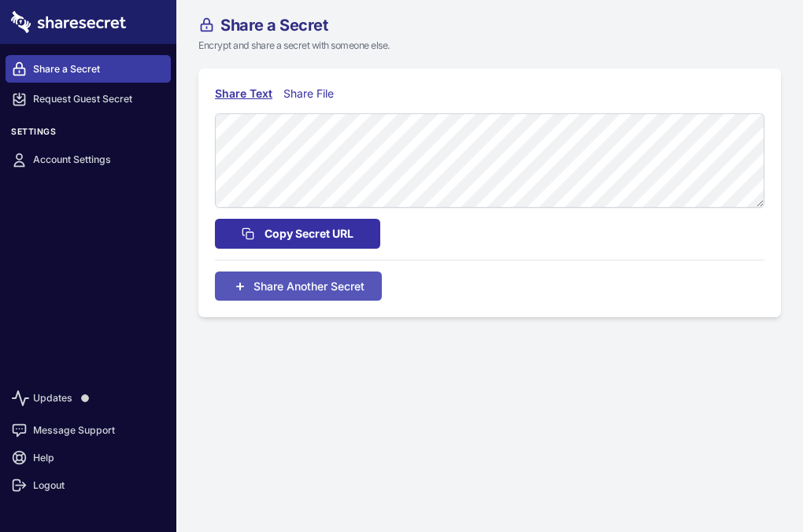 The image size is (803, 532). I want to click on p: Encrypt and share a secret with someone else., so click(490, 46).